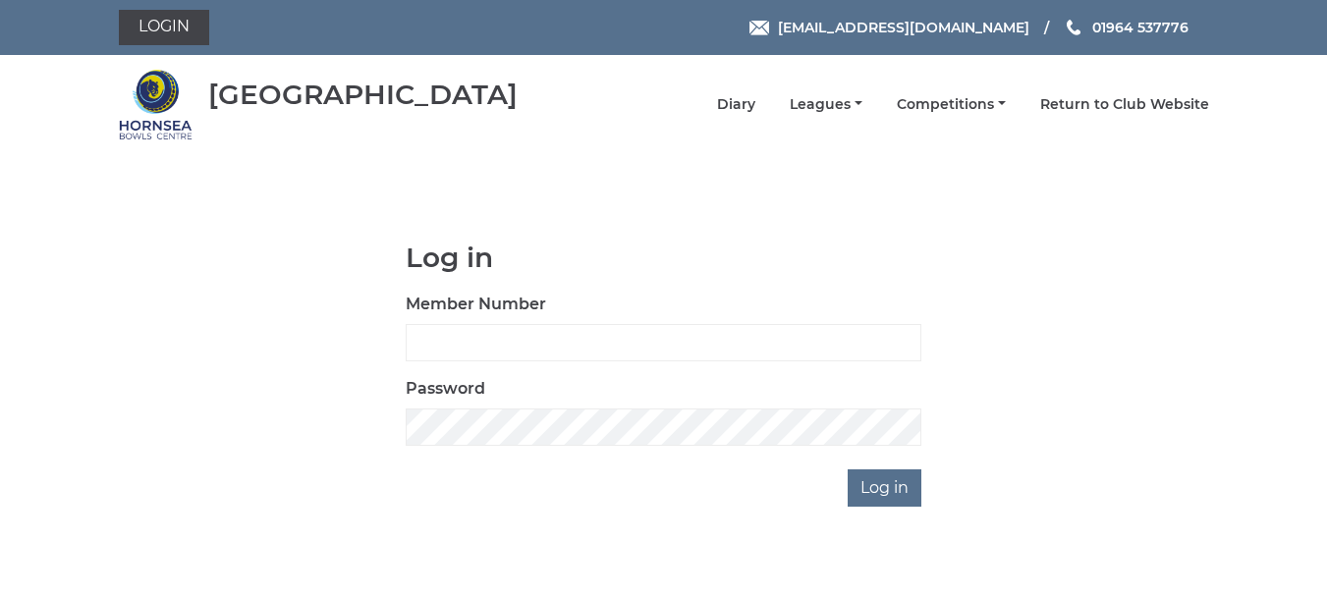 The height and width of the screenshot is (596, 1327). What do you see at coordinates (155, 104) in the screenshot?
I see `img: Hornsea Bowls Centre` at bounding box center [155, 104].